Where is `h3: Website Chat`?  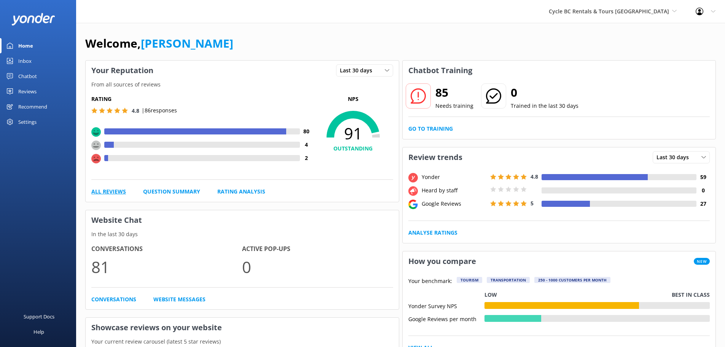
h3: Website Chat is located at coordinates (242, 220).